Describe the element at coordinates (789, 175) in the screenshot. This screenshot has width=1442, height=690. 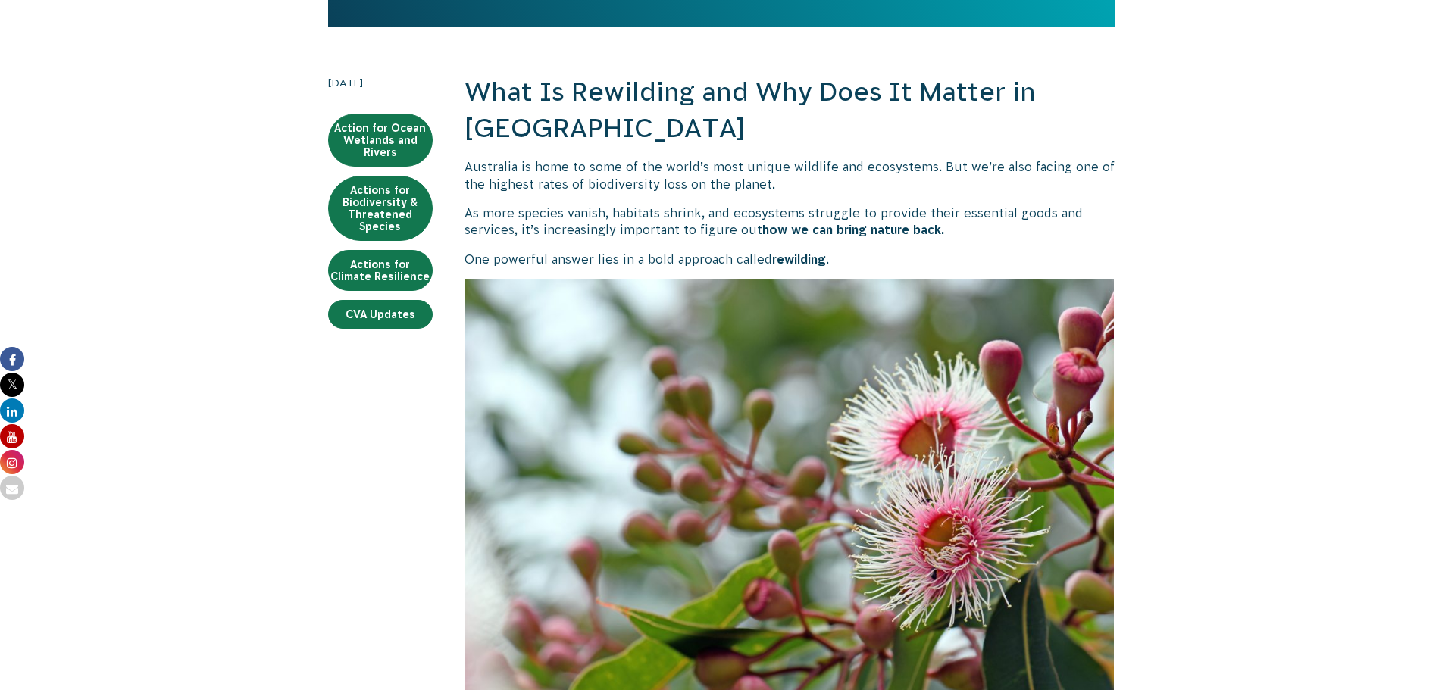
I see `p: Australia is home to some of the world’s most unique wildlife and ecosystems. But we’re also faci...` at that location.